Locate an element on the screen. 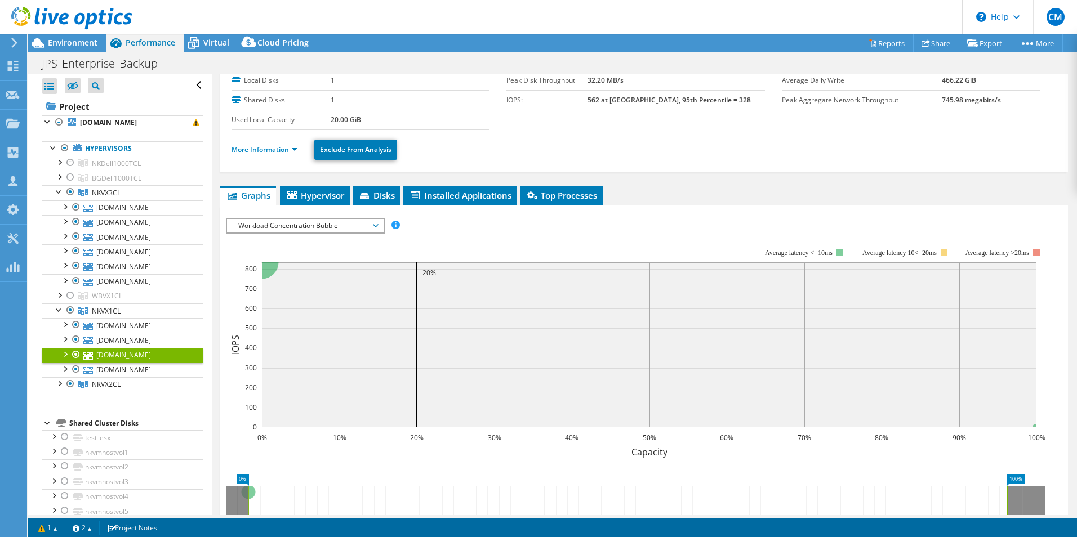 This screenshot has height=537, width=1077. a: nkvmhostvol4 is located at coordinates (122, 497).